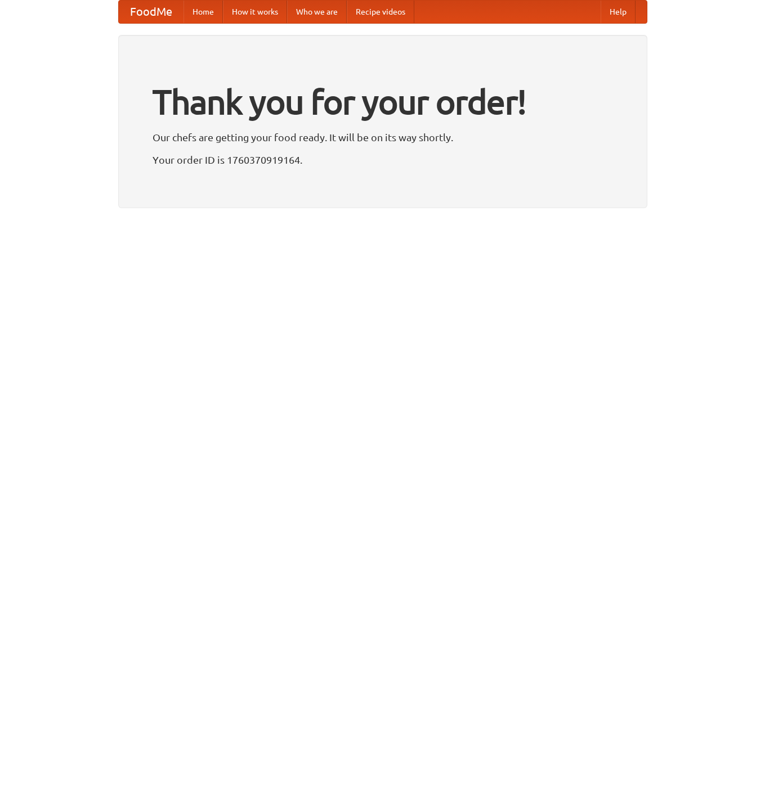  What do you see at coordinates (381, 12) in the screenshot?
I see `a: Recipe videos` at bounding box center [381, 12].